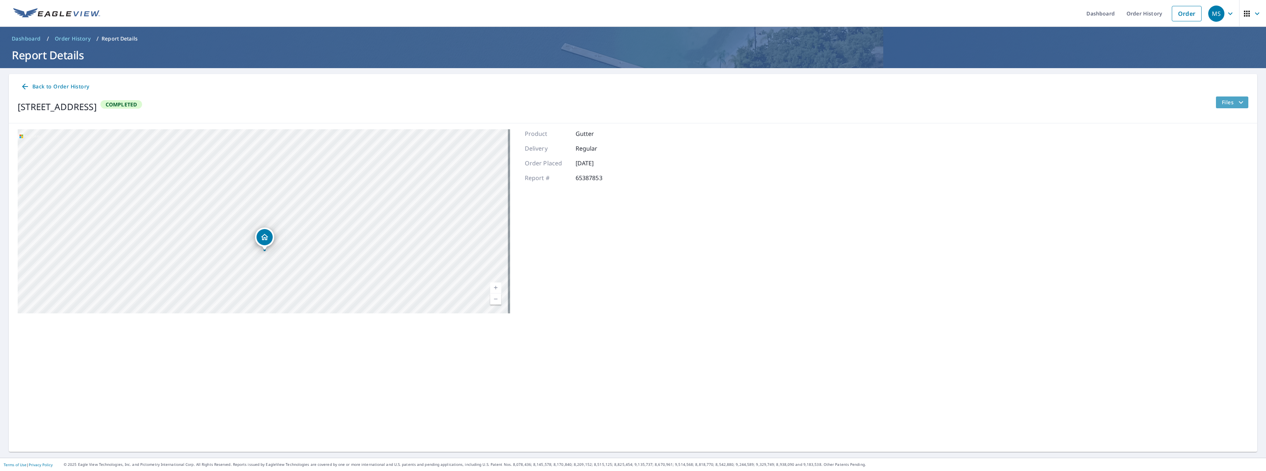  What do you see at coordinates (73, 39) in the screenshot?
I see `span: Order History` at bounding box center [73, 39].